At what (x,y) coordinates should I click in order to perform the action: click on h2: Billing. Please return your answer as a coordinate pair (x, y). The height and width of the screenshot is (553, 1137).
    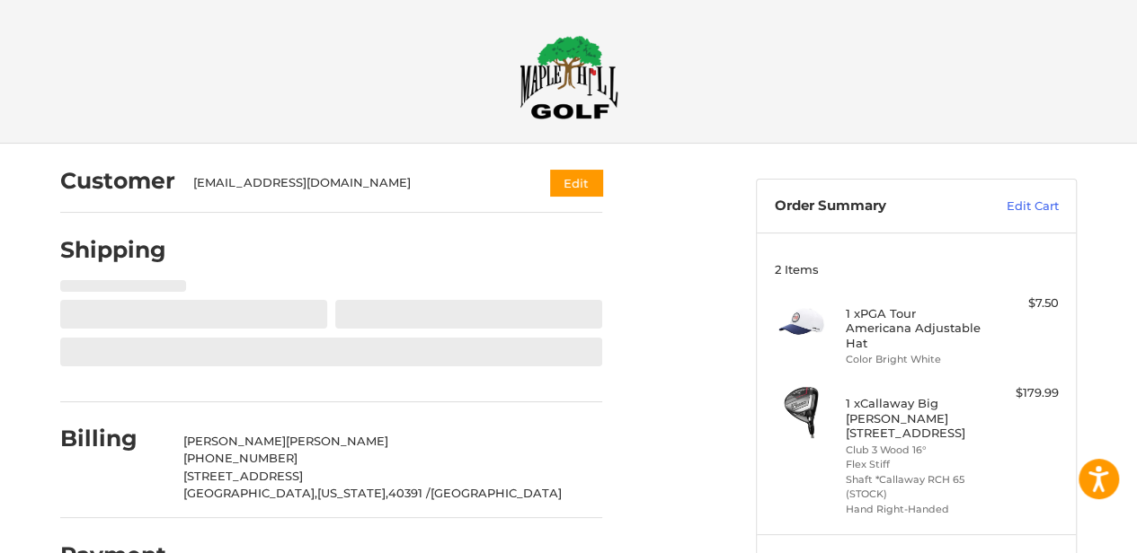
    Looking at the image, I should click on (112, 438).